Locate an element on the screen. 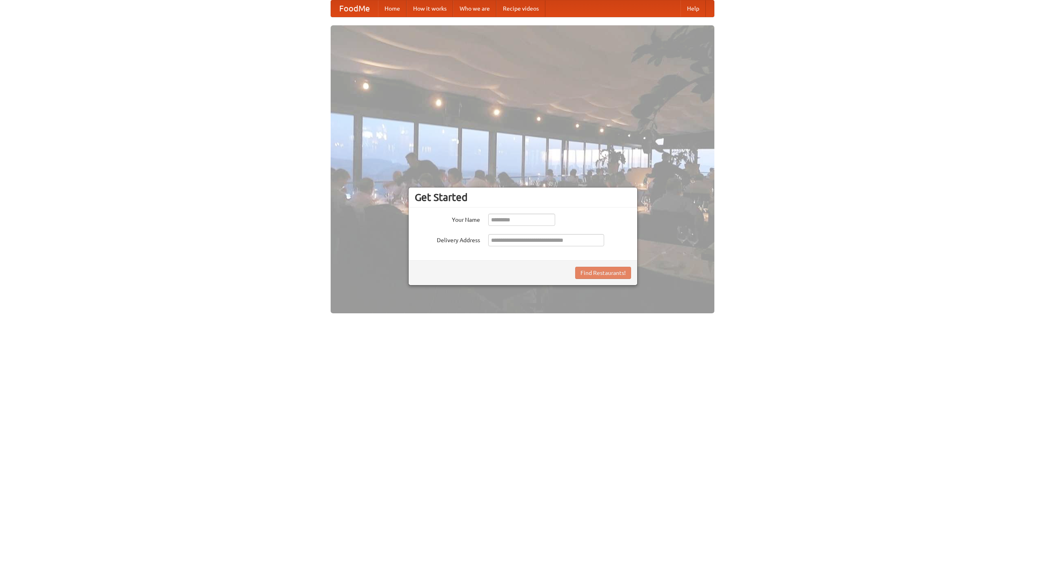 This screenshot has height=578, width=1045. h3: Get Started is located at coordinates (523, 197).